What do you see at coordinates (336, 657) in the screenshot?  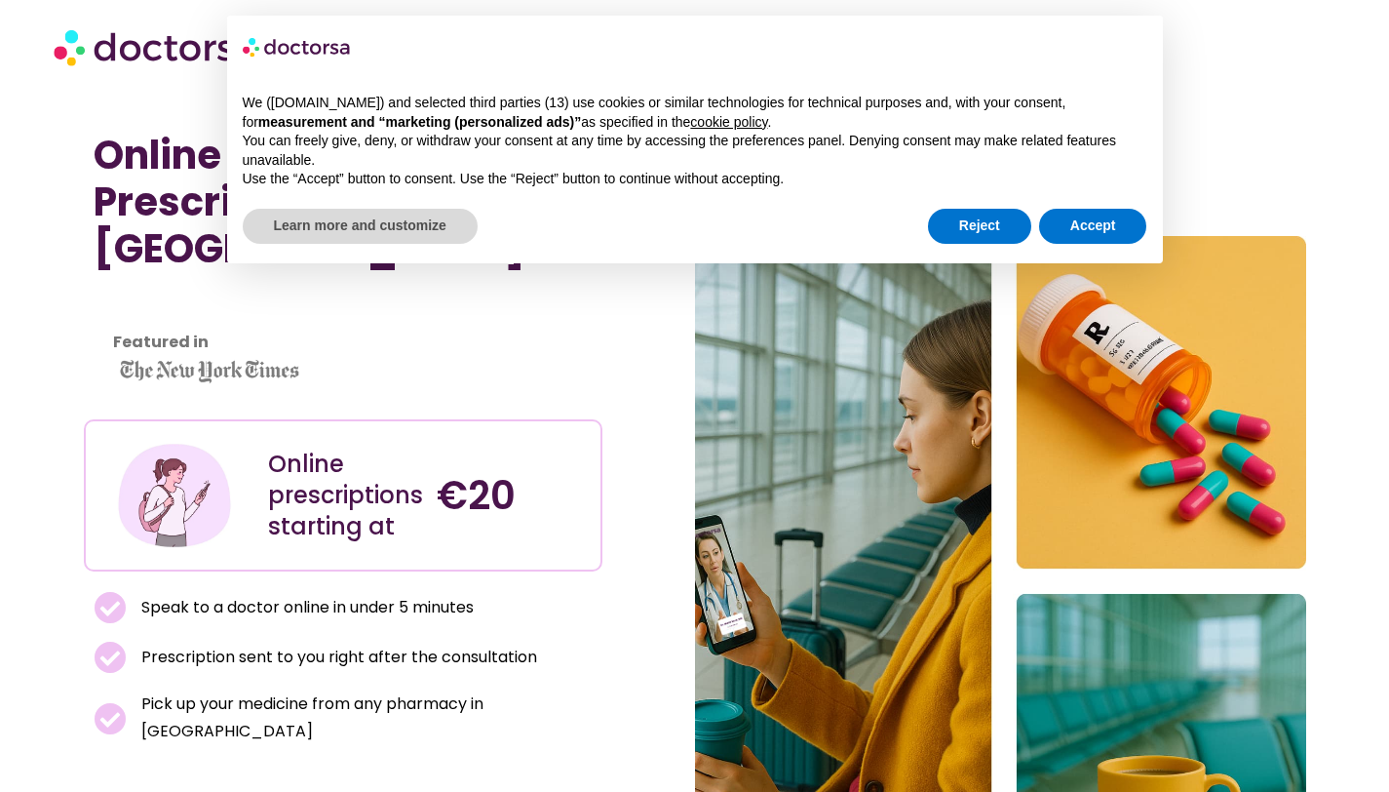 I see `span: Prescription sent to you right after the consultation` at bounding box center [336, 657].